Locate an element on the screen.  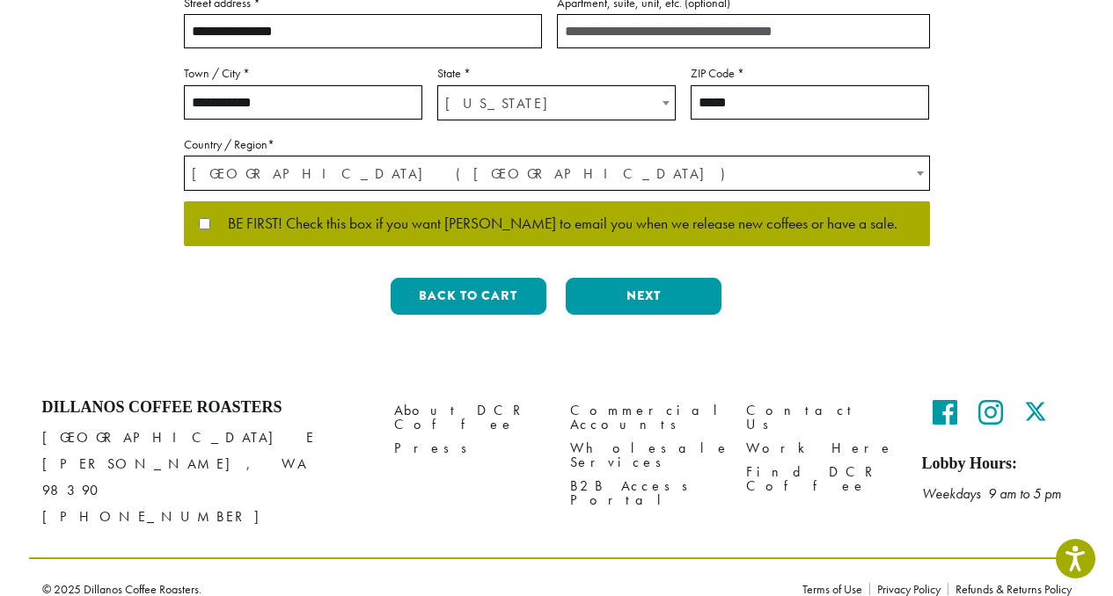
p: © 2025 Dillanos Coffee Roasters. is located at coordinates (409, 589).